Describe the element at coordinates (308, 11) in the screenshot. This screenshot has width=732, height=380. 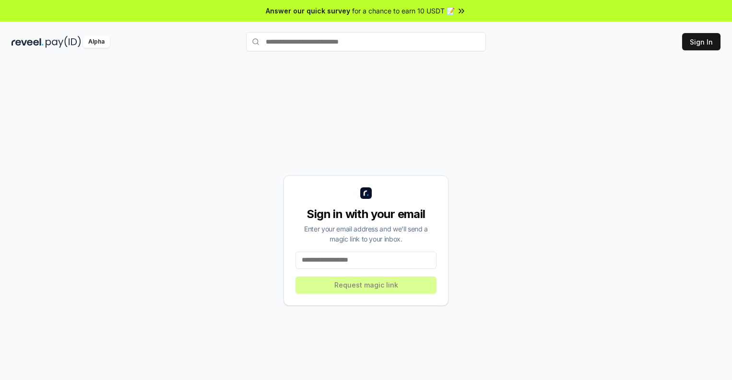
I see `span: Answer our quick survey` at that location.